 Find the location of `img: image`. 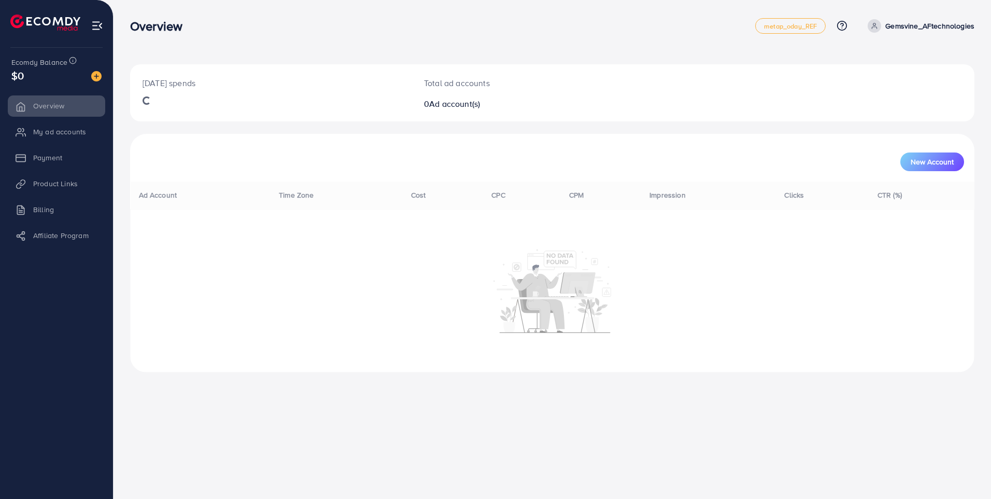

img: image is located at coordinates (96, 76).